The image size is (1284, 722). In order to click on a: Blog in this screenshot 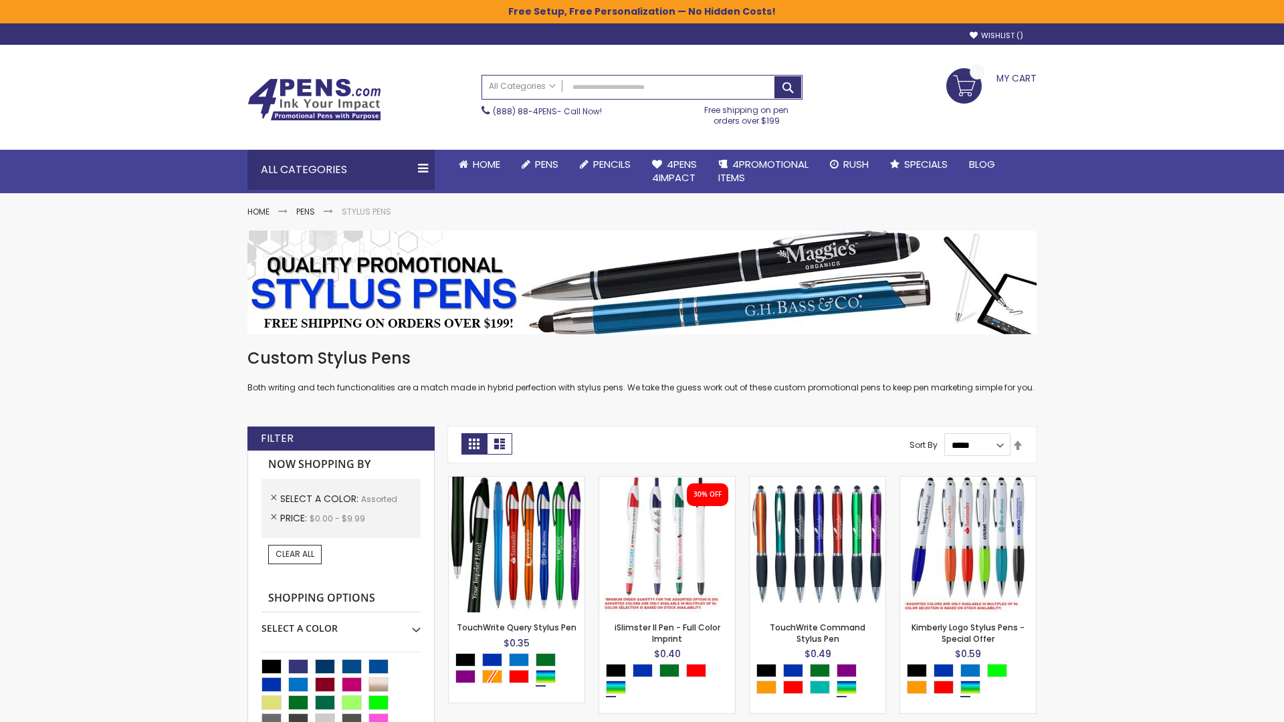, I will do `click(982, 165)`.